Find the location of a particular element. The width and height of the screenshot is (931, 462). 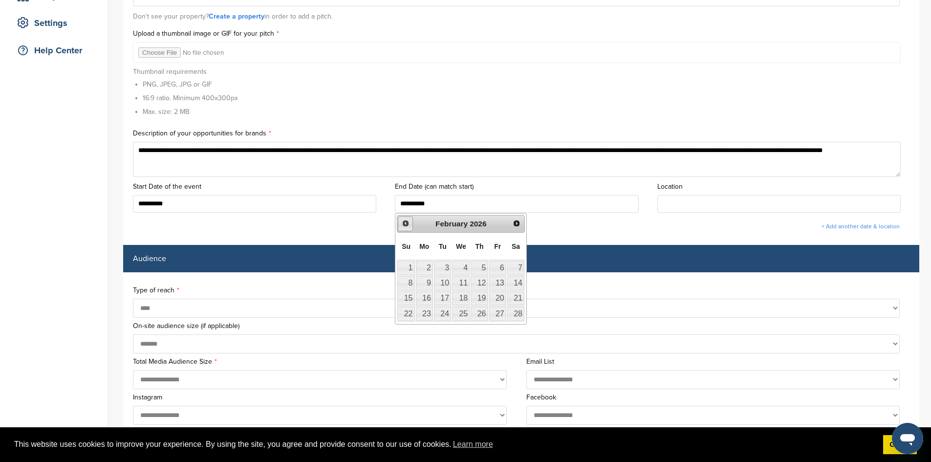

a: 13 is located at coordinates (498, 283).